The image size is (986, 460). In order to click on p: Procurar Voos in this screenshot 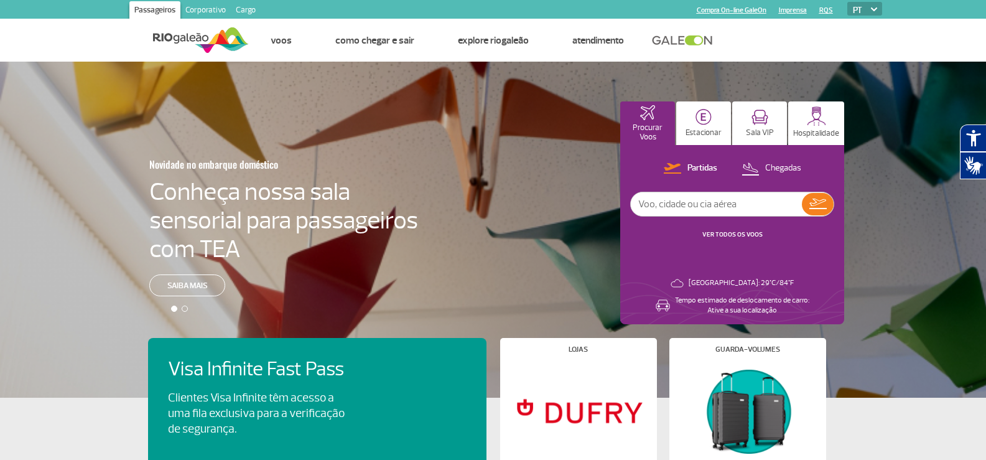, I will do `click(648, 133)`.